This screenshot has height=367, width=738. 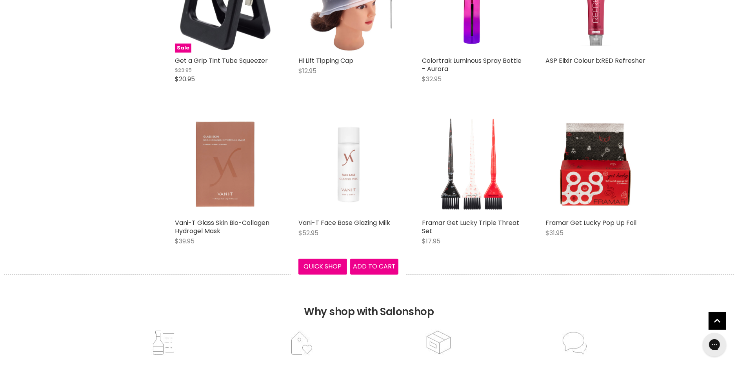 I want to click on h2: Why shop with Salonshop, so click(x=369, y=302).